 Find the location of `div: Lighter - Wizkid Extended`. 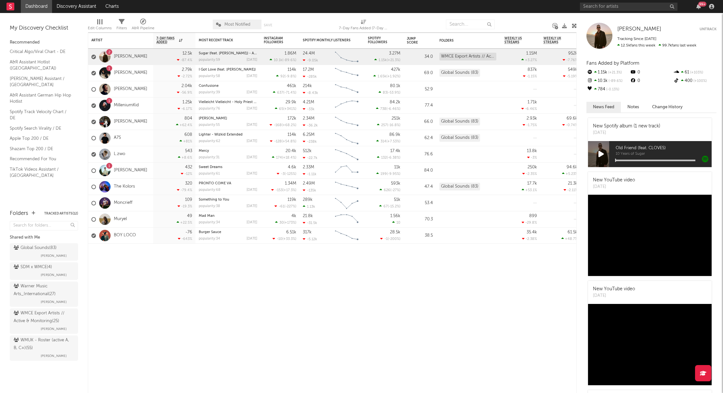

div: Lighter - Wizkid Extended is located at coordinates (228, 135).